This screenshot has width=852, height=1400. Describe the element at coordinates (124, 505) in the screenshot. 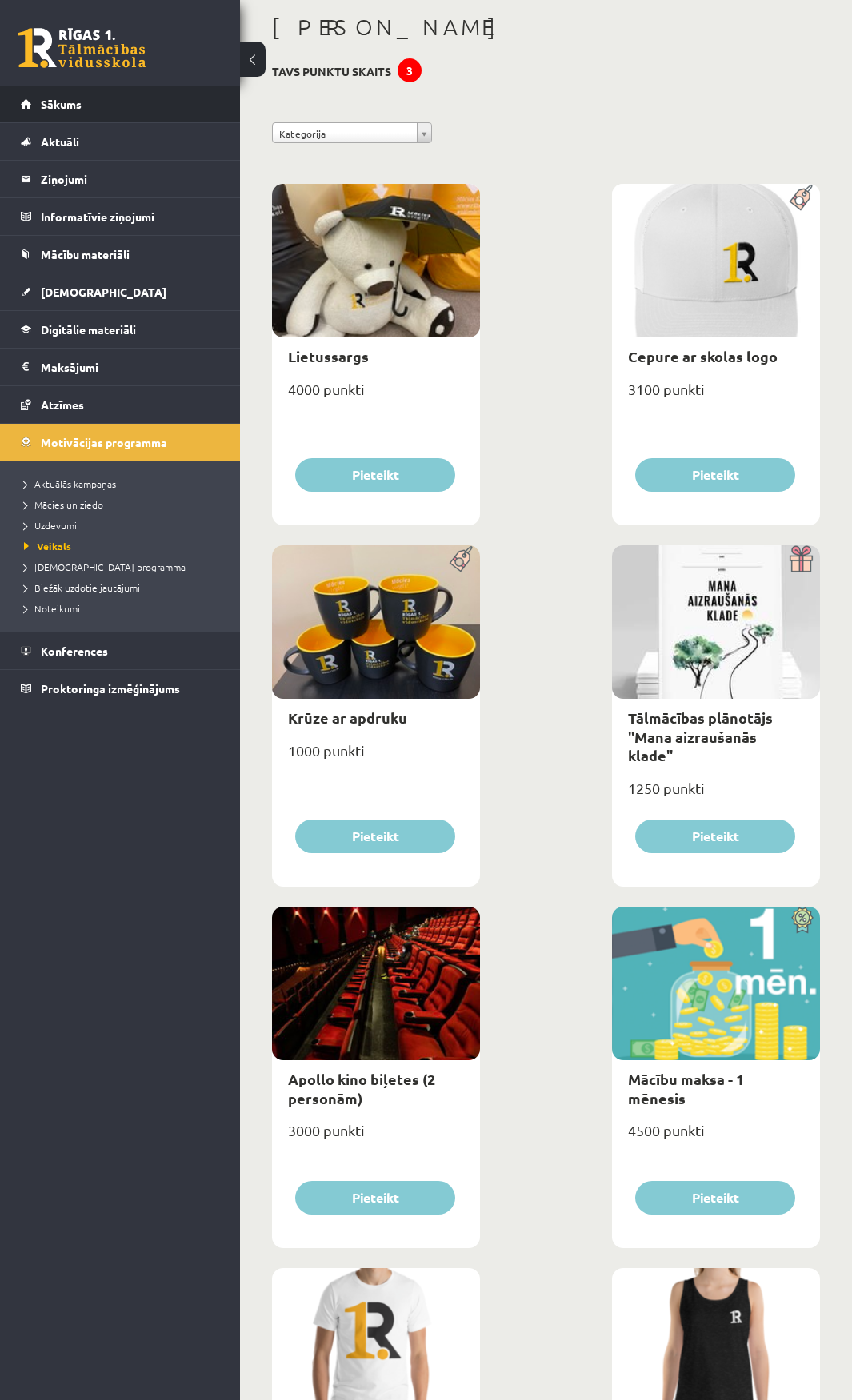

I see `a: Mācies un ziedo` at that location.